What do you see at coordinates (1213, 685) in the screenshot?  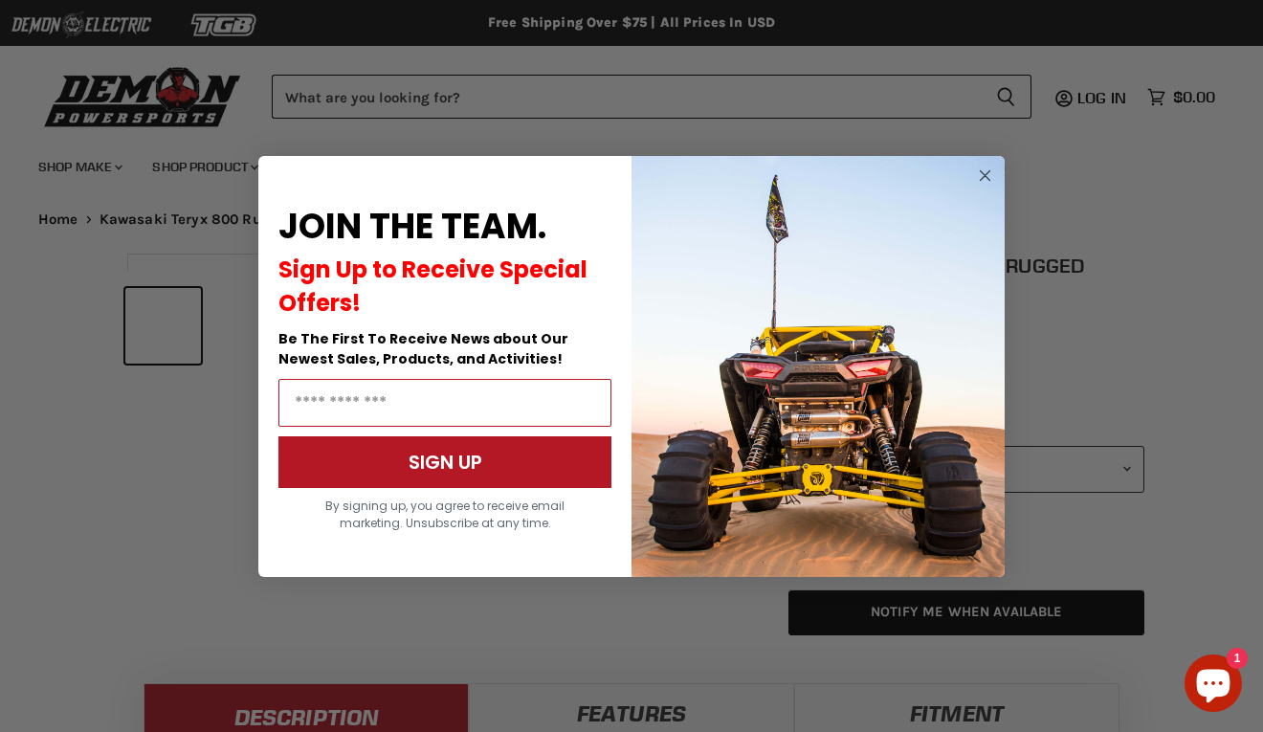 I see `inbox-online-store-chat: Shopify online store chat` at bounding box center [1213, 685].